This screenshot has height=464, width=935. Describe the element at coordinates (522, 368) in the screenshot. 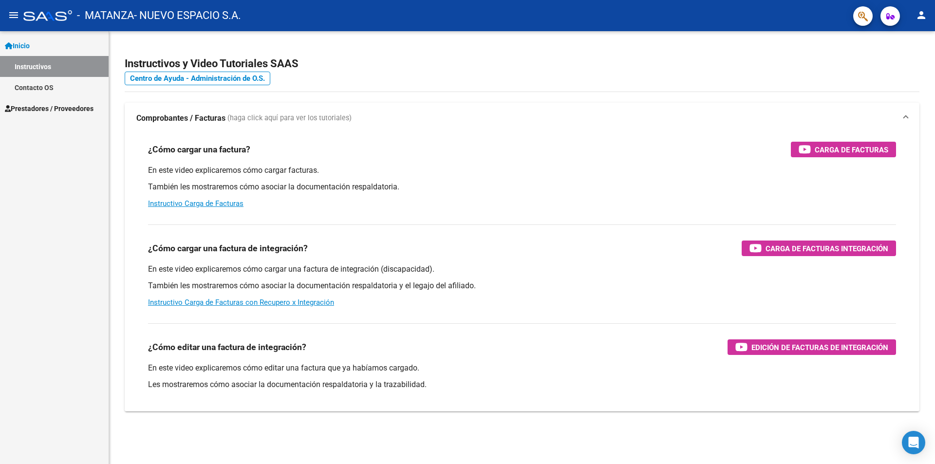

I see `p: En este video explicaremos cómo editar una factura que ya habíamos cargado.` at that location.